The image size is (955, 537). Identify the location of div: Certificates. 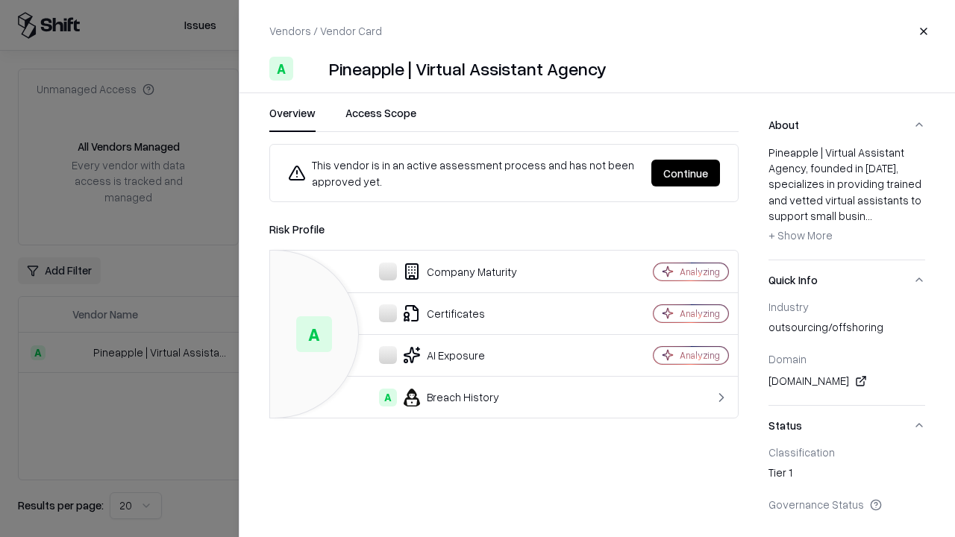
(441, 313).